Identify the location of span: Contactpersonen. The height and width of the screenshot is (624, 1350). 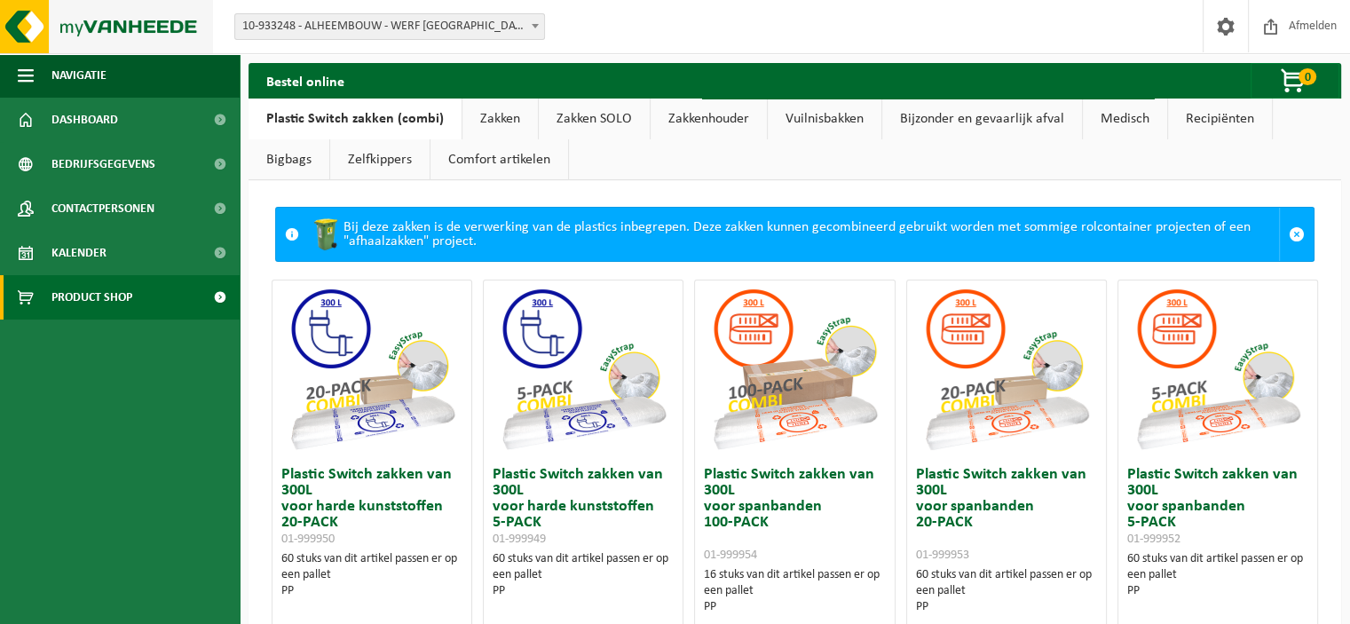
(103, 209).